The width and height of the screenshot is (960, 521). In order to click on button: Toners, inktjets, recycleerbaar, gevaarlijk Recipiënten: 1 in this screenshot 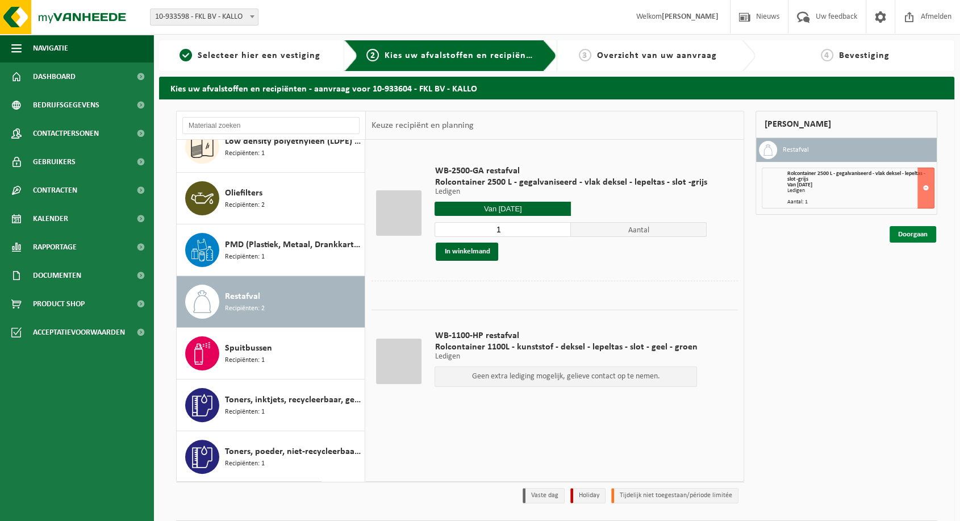, I will do `click(271, 405)`.